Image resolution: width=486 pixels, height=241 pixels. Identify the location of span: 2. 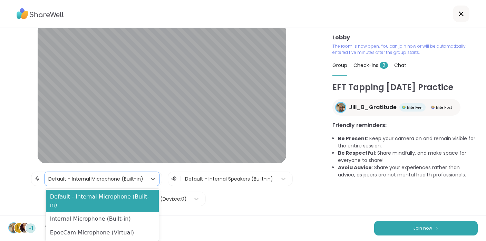
(384, 65).